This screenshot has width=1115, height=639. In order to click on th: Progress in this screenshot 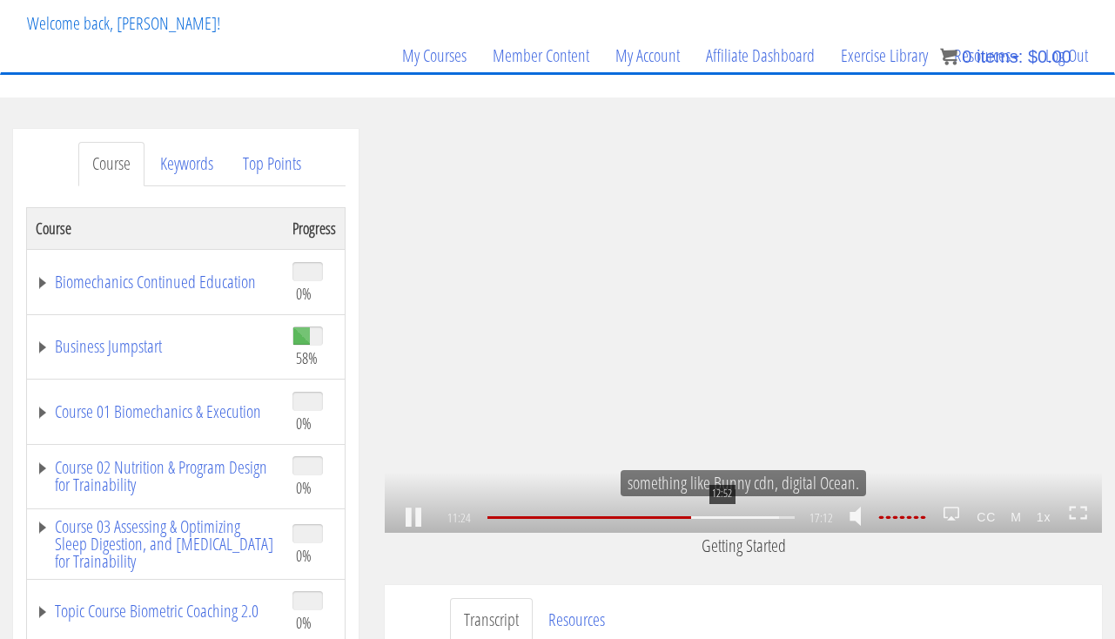, I will do `click(314, 228)`.